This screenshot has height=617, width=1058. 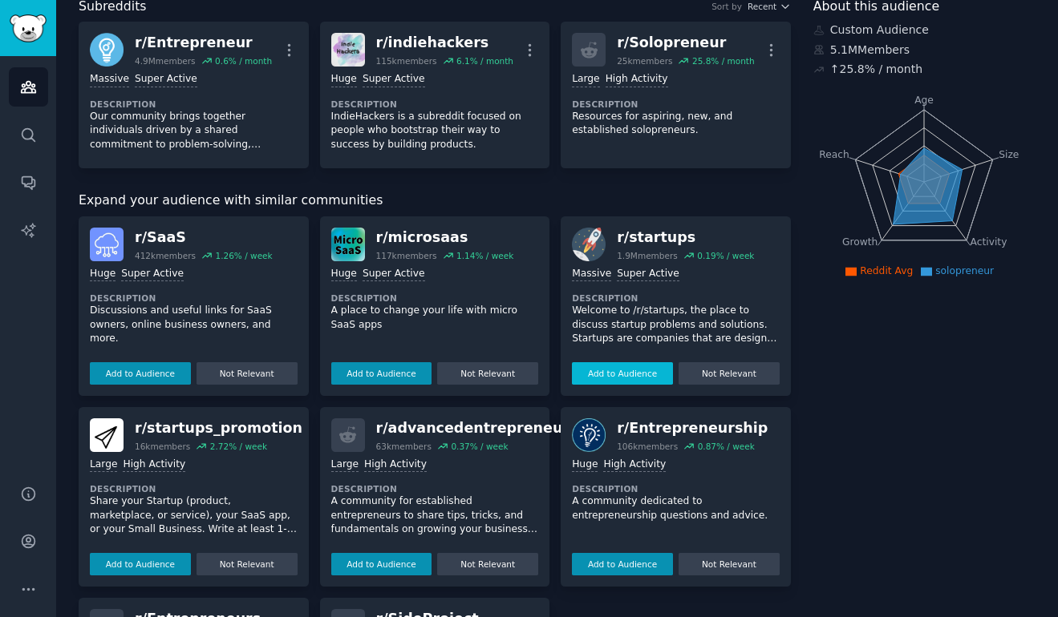 What do you see at coordinates (472, 428) in the screenshot?
I see `div: r/ advancedentrepreneur` at bounding box center [472, 428].